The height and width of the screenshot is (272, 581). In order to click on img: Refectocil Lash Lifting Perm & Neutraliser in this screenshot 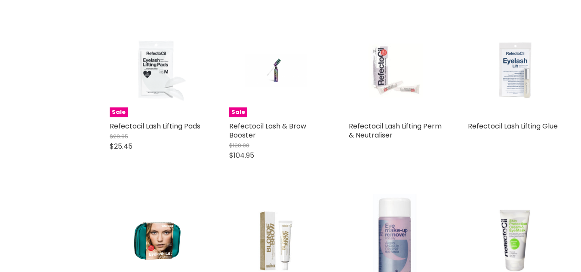, I will do `click(395, 71)`.